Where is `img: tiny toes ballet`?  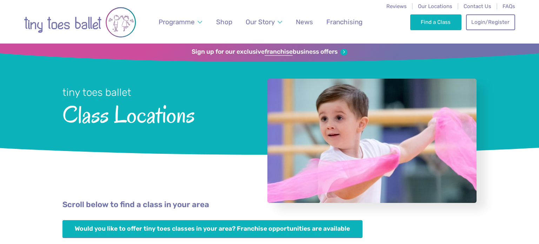
img: tiny toes ballet is located at coordinates (80, 22).